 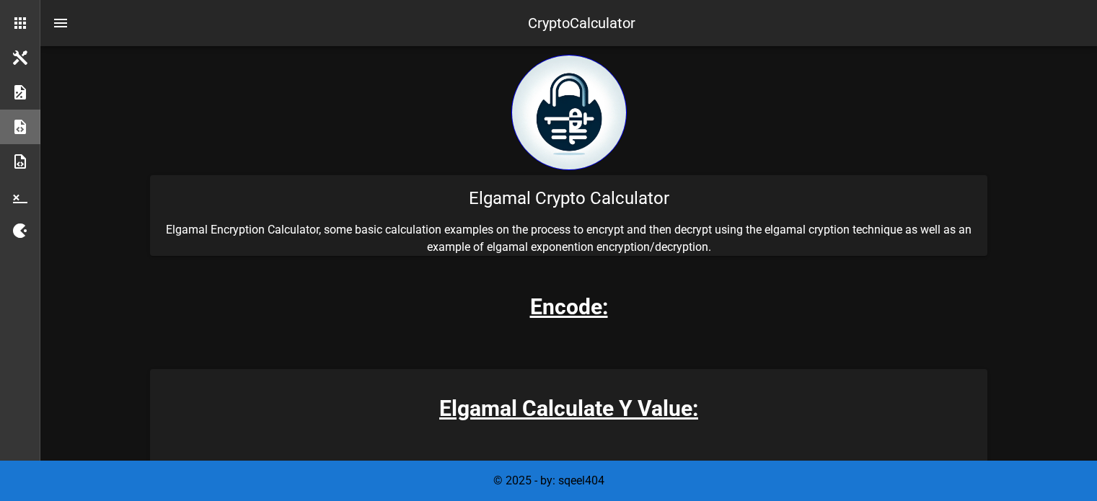 I want to click on div: CryptoCalculator, so click(x=581, y=23).